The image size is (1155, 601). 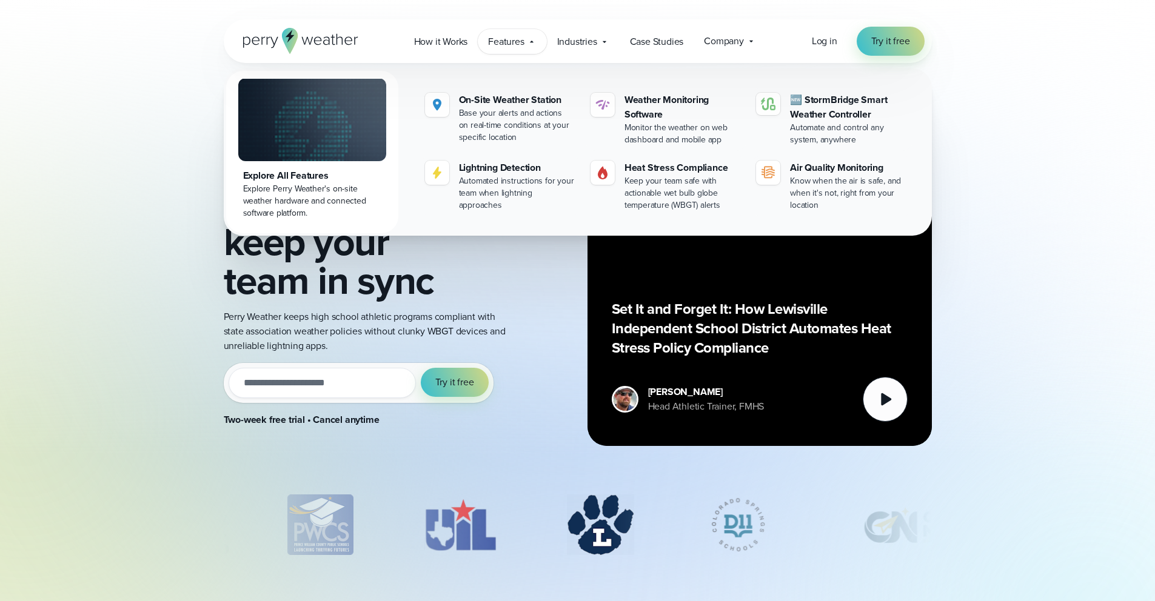 What do you see at coordinates (682, 134) in the screenshot?
I see `div: Monitor the weather on web dashboard and mobile app` at bounding box center [682, 134].